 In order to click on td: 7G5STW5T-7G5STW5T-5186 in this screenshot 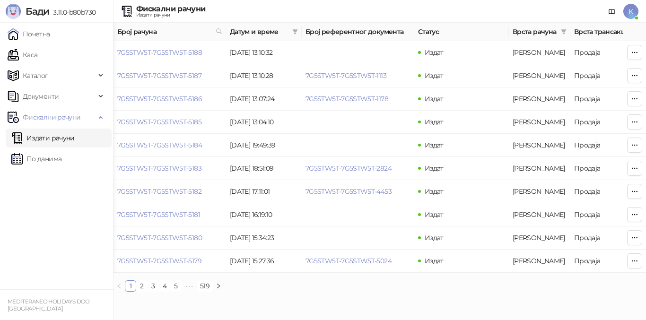, I will do `click(170, 99)`.